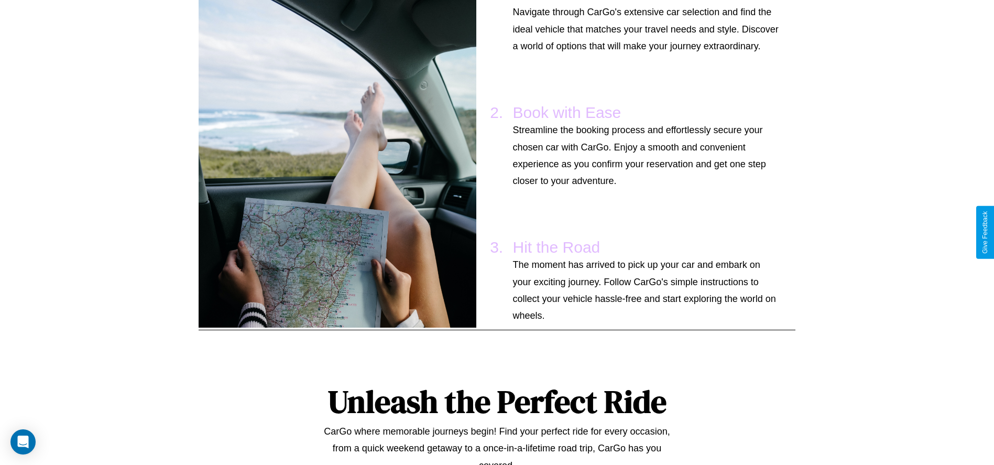  I want to click on h1: Unleash the Perfect Ride, so click(498, 402).